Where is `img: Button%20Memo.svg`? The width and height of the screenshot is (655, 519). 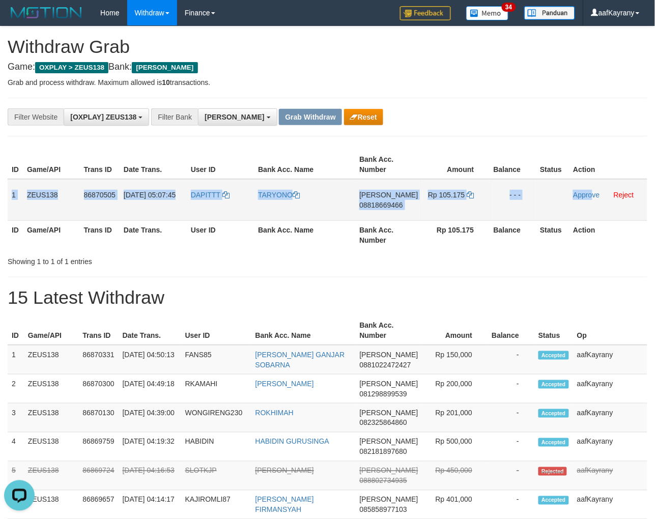
img: Button%20Memo.svg is located at coordinates (487, 13).